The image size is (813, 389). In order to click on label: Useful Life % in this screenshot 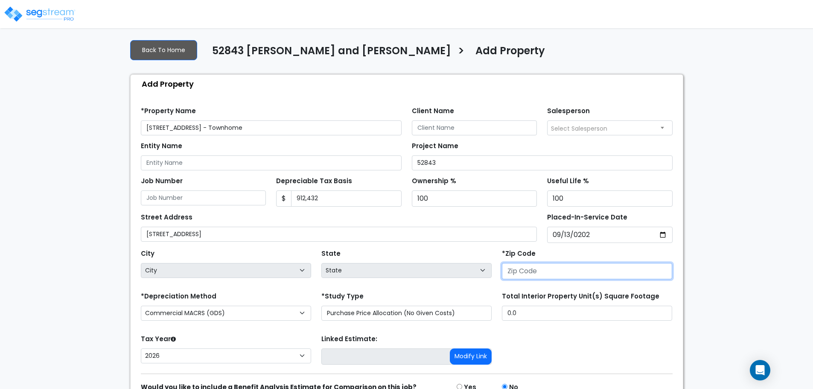, I will do `click(568, 181)`.